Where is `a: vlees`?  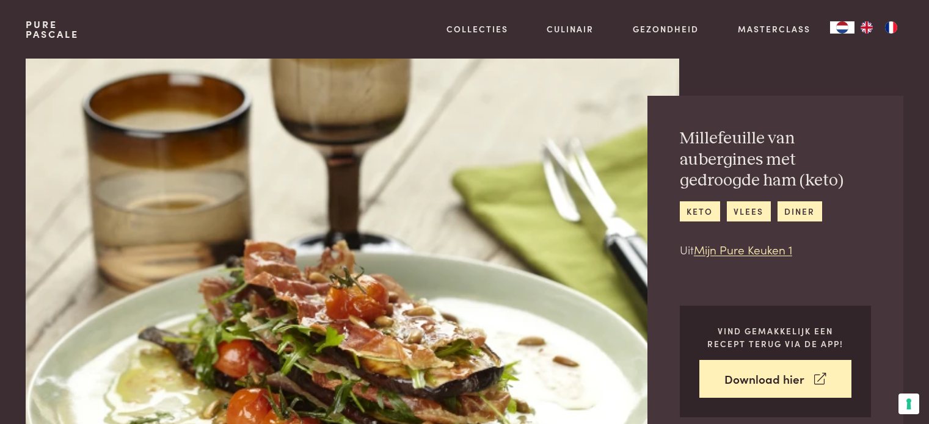
a: vlees is located at coordinates (748, 211).